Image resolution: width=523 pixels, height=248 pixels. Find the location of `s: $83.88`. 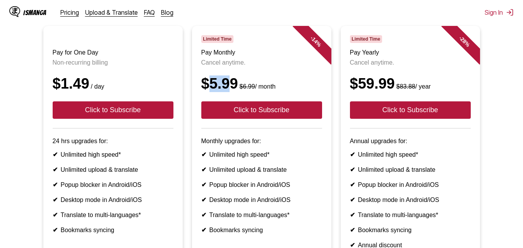

s: $83.88 is located at coordinates (406, 86).